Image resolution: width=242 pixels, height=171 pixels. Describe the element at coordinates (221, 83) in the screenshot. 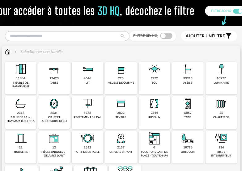

I see `div: luminaire` at that location.